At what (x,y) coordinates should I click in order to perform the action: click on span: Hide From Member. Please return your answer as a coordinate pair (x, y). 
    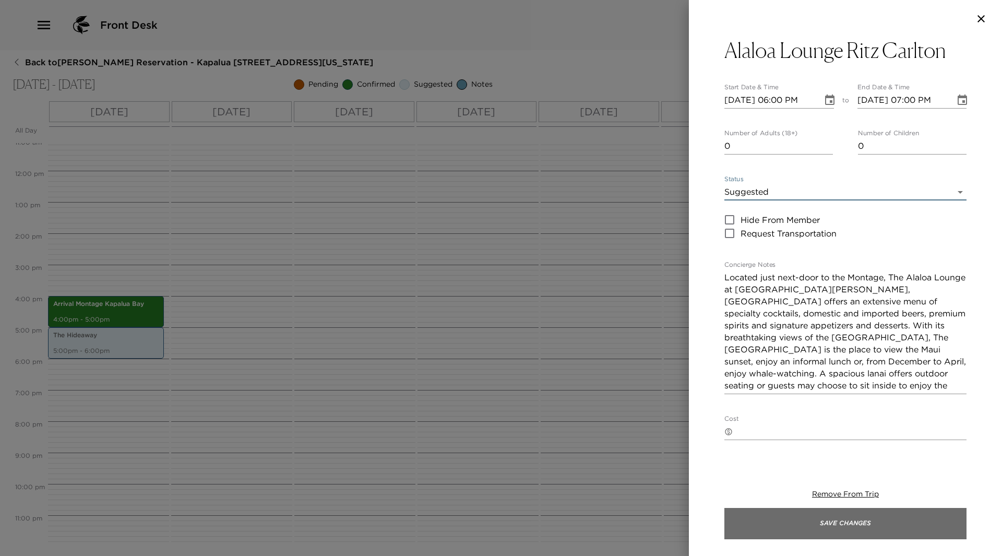
    Looking at the image, I should click on (780, 220).